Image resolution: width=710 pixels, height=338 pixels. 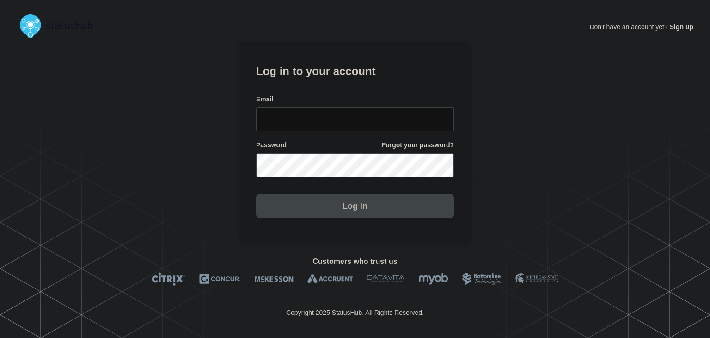 What do you see at coordinates (274, 278) in the screenshot?
I see `img: McKesson logo` at bounding box center [274, 278].